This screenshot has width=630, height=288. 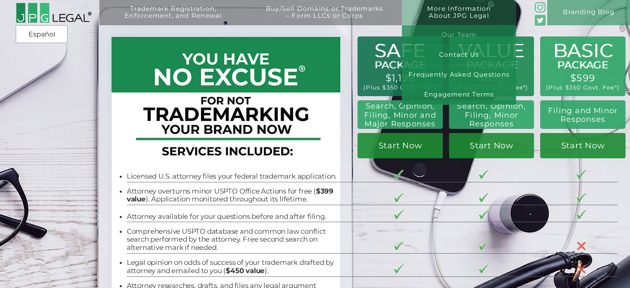 What do you see at coordinates (539, 20) in the screenshot?
I see `img: Twitter_Social_Icon_Rounded_Square_Color-mid-green3-90.png` at bounding box center [539, 20].